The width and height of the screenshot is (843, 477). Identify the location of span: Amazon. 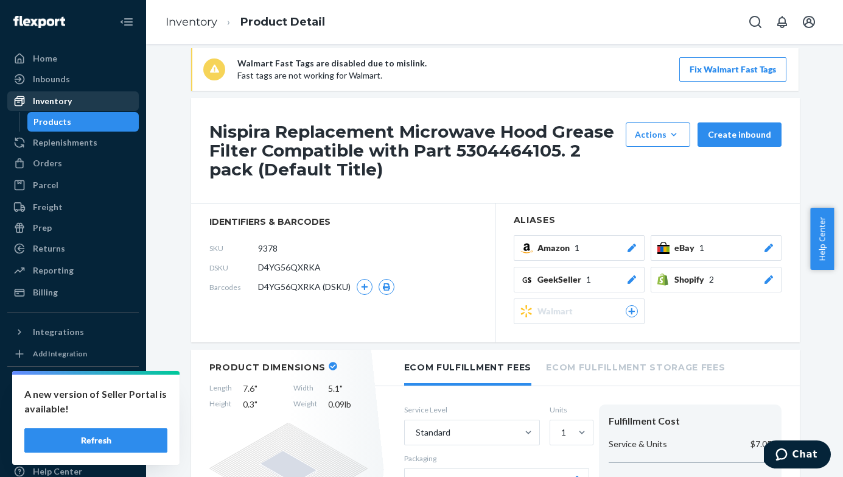
(556, 248).